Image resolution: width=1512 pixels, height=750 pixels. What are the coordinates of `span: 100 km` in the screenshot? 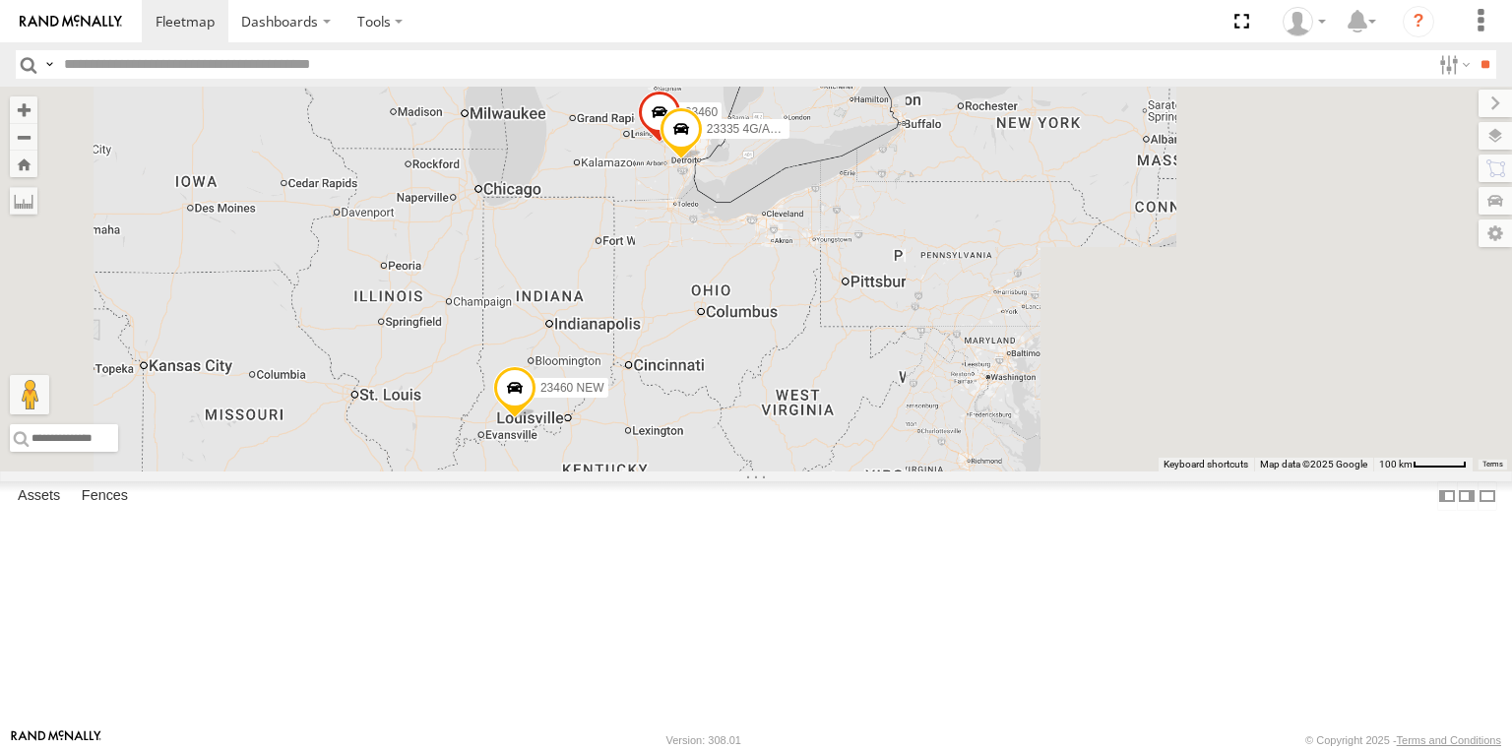 It's located at (1396, 464).